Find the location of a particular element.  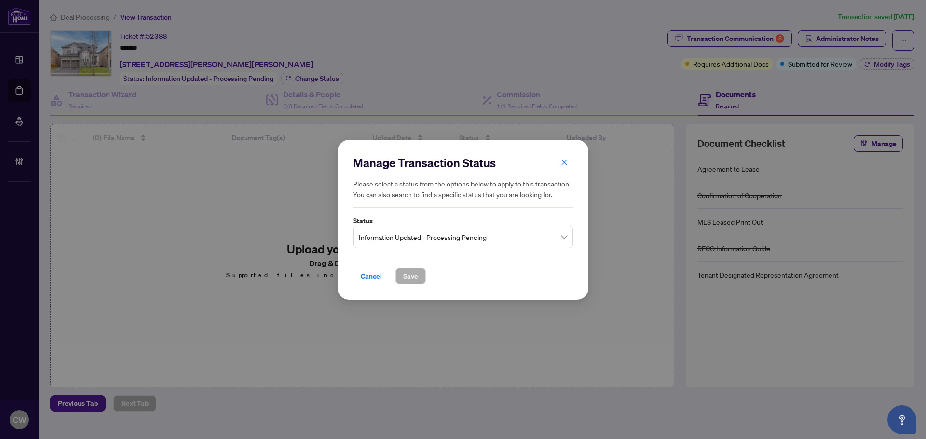

span: Information Updated - Processing Pending is located at coordinates (463, 237).